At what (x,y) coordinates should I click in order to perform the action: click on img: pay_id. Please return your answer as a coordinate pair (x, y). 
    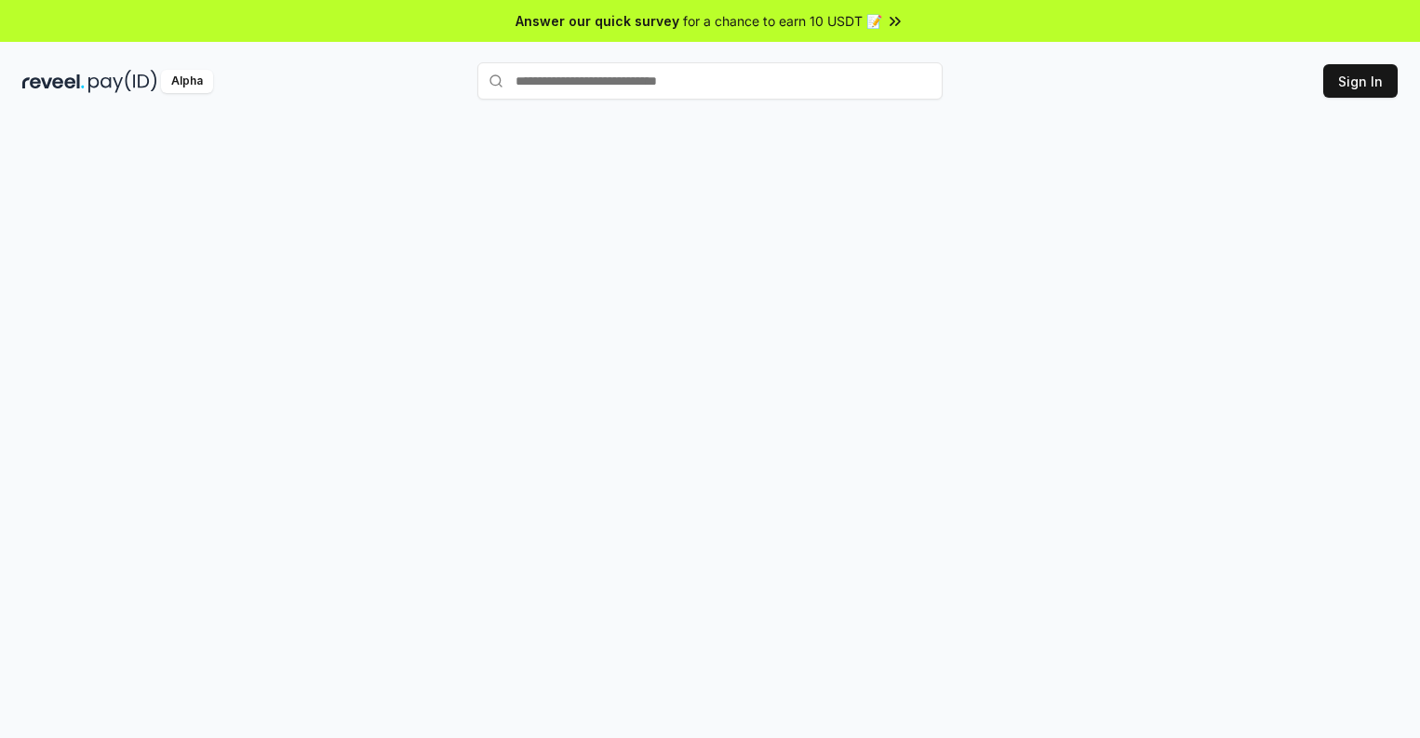
    Looking at the image, I should click on (123, 81).